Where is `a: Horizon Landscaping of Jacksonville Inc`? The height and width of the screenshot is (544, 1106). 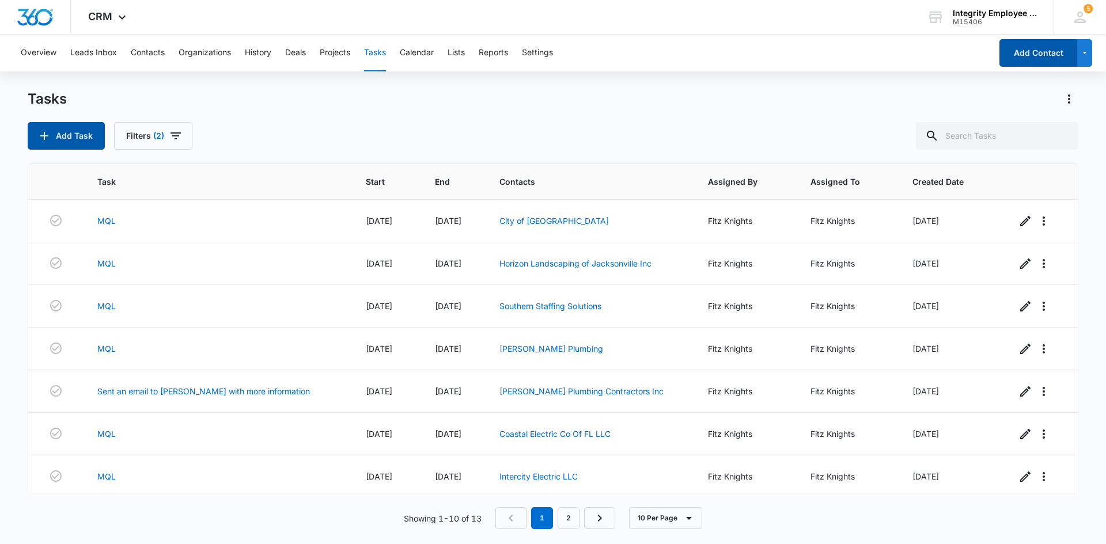
a: Horizon Landscaping of Jacksonville Inc is located at coordinates (575, 263).